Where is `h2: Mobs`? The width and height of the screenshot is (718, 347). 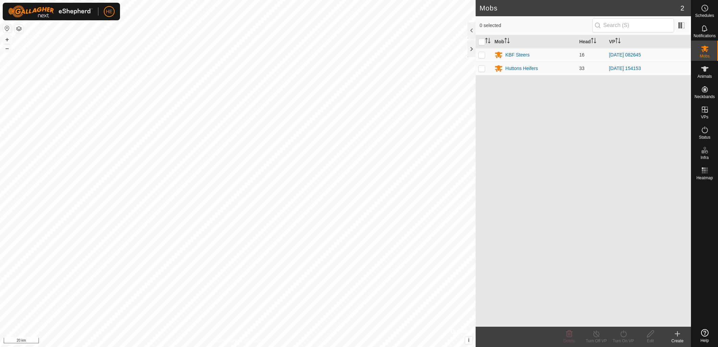 h2: Mobs is located at coordinates (580, 8).